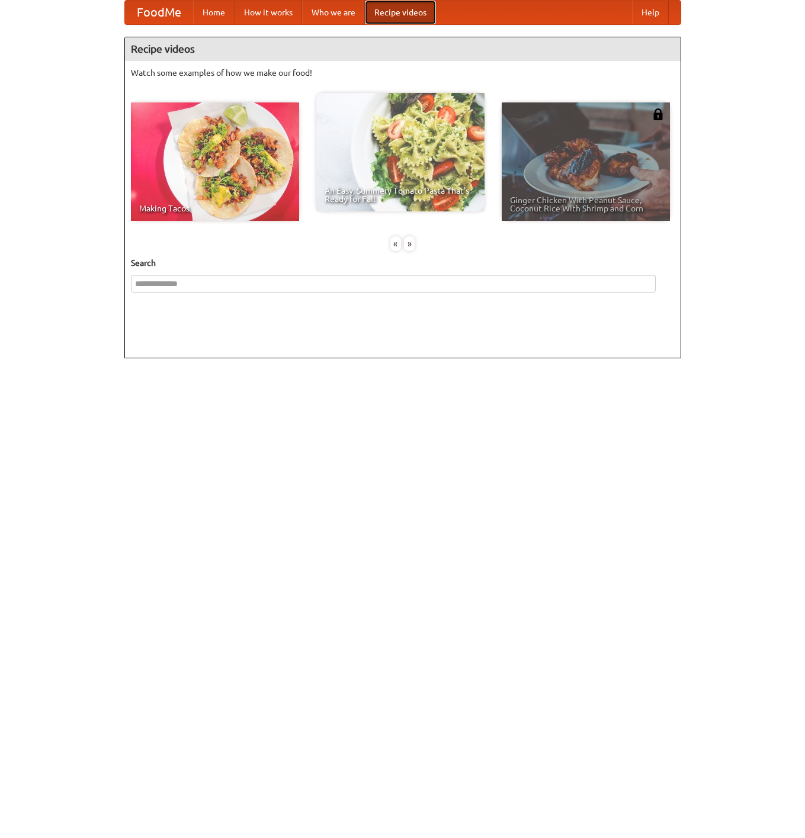 The height and width of the screenshot is (838, 805). What do you see at coordinates (159, 12) in the screenshot?
I see `a: FoodMe` at bounding box center [159, 12].